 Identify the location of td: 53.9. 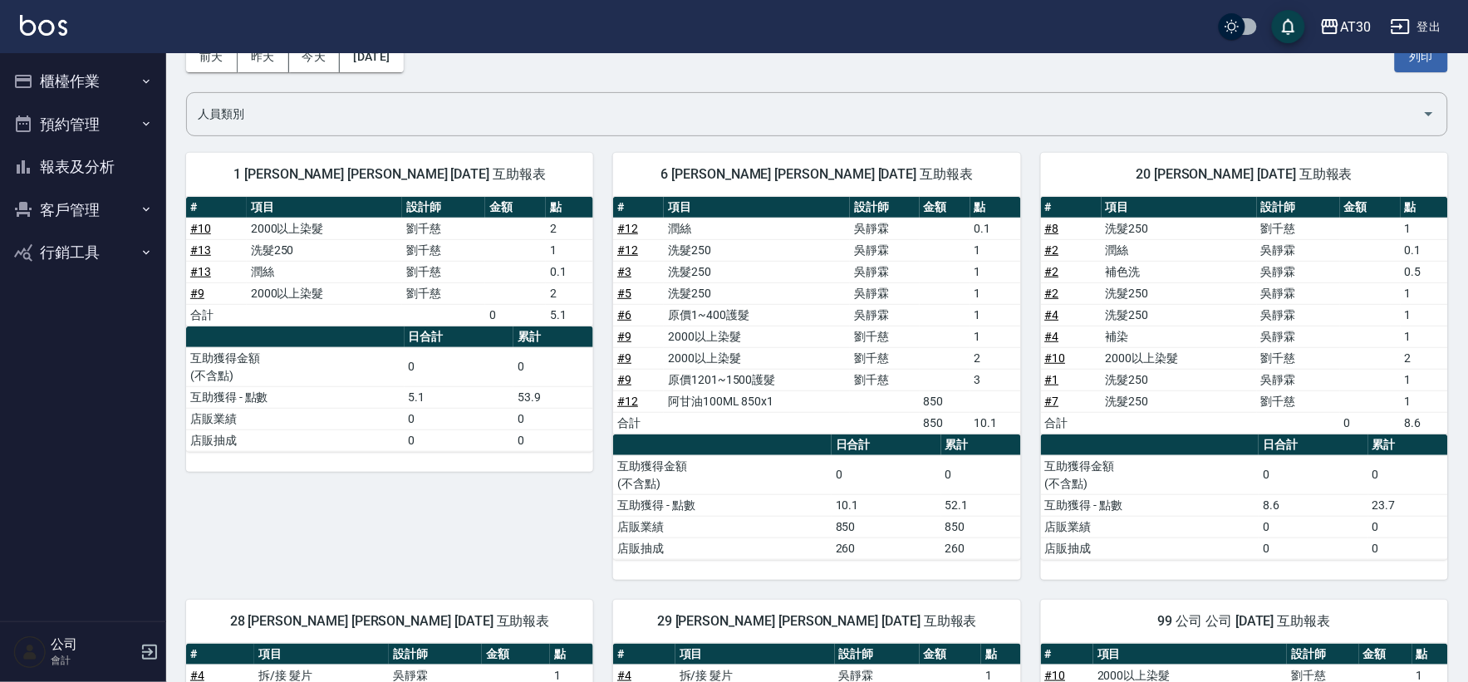
(553, 397).